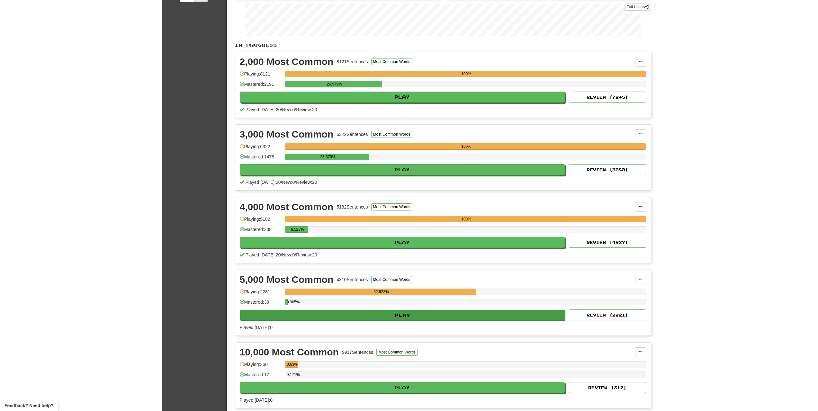 The width and height of the screenshot is (818, 411). What do you see at coordinates (352, 62) in the screenshot?
I see `div: 8121 Sentences` at bounding box center [352, 62].